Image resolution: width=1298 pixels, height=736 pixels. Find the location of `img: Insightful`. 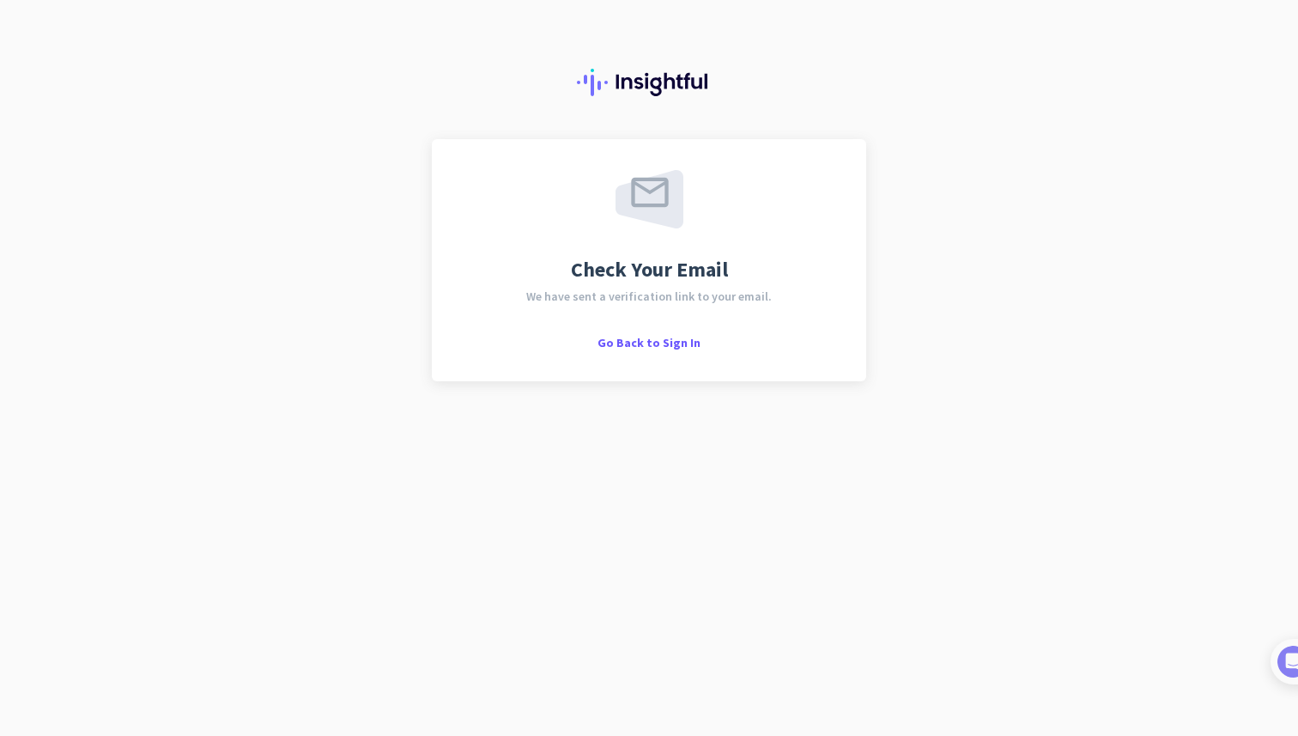

img: Insightful is located at coordinates (649, 82).